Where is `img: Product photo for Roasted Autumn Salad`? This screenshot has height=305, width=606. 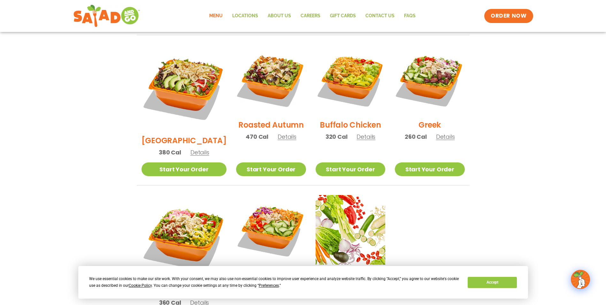
img: Product photo for Roasted Autumn Salad is located at coordinates (271, 79).